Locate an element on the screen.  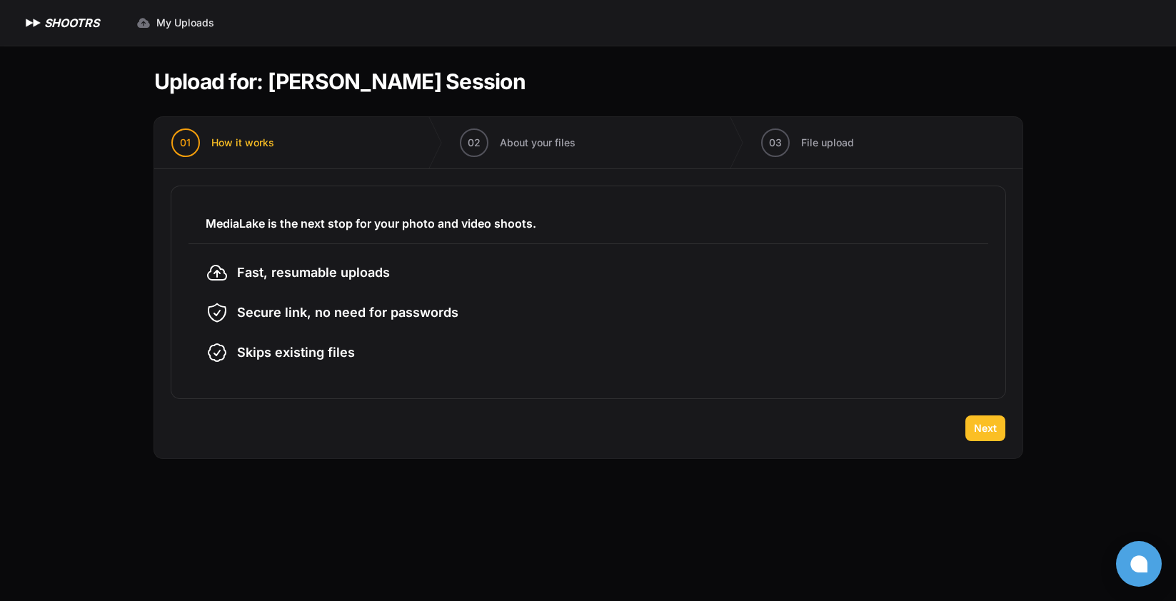
span: Secure link, no need for passwords is located at coordinates (348, 313).